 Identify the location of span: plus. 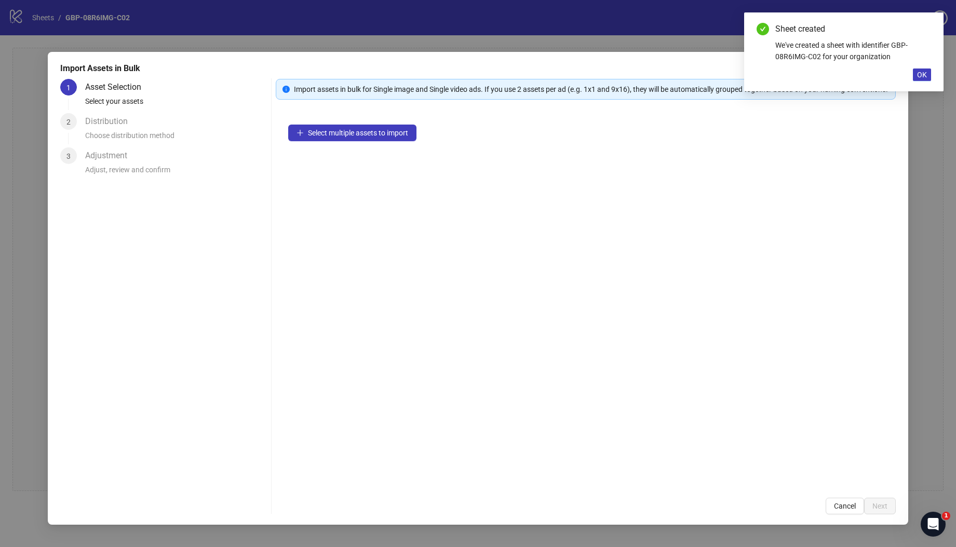
(300, 133).